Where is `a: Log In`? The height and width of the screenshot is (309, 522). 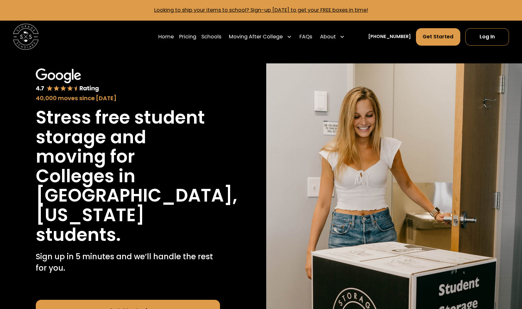 a: Log In is located at coordinates (488, 37).